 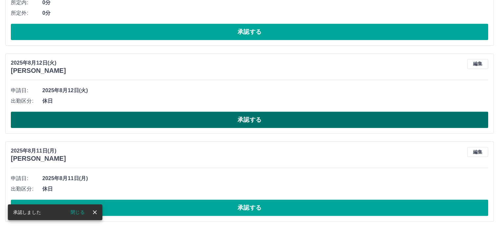 What do you see at coordinates (77, 212) in the screenshot?
I see `button: 閉じる` at bounding box center [77, 212].